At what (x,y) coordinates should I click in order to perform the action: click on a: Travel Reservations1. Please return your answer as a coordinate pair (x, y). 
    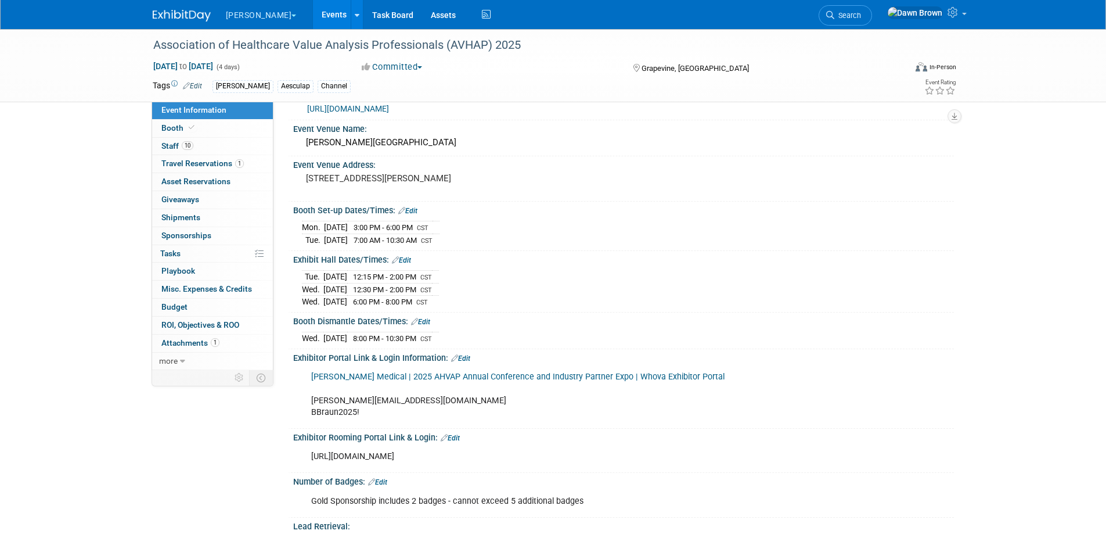
    Looking at the image, I should click on (213, 164).